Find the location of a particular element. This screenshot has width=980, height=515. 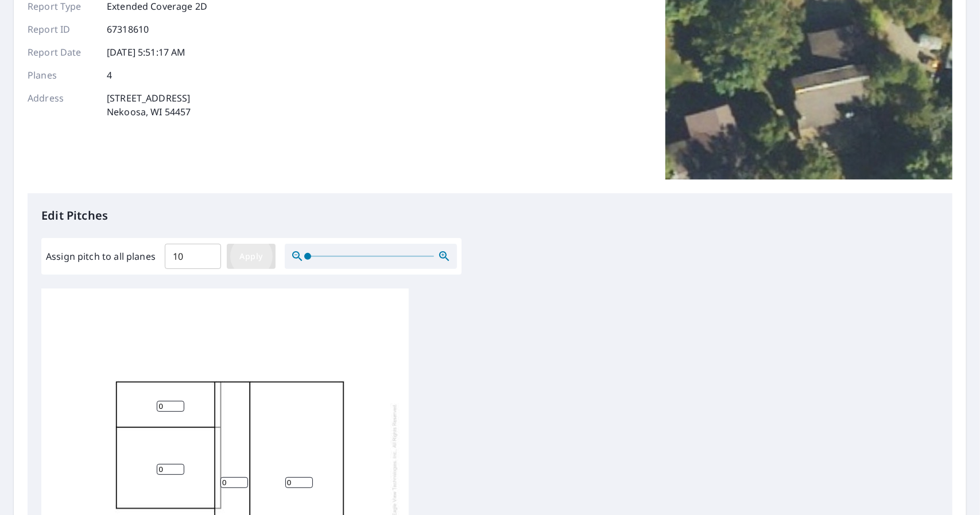

p: Report Date is located at coordinates (62, 52).